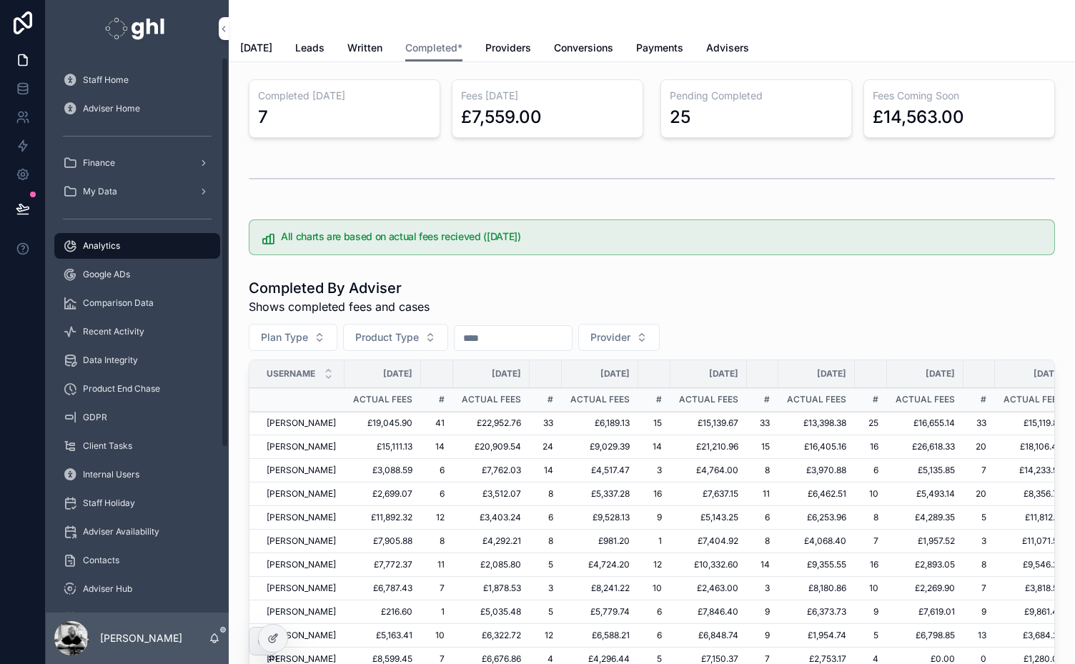 The height and width of the screenshot is (664, 1075). I want to click on td: £7,772.37, so click(382, 565).